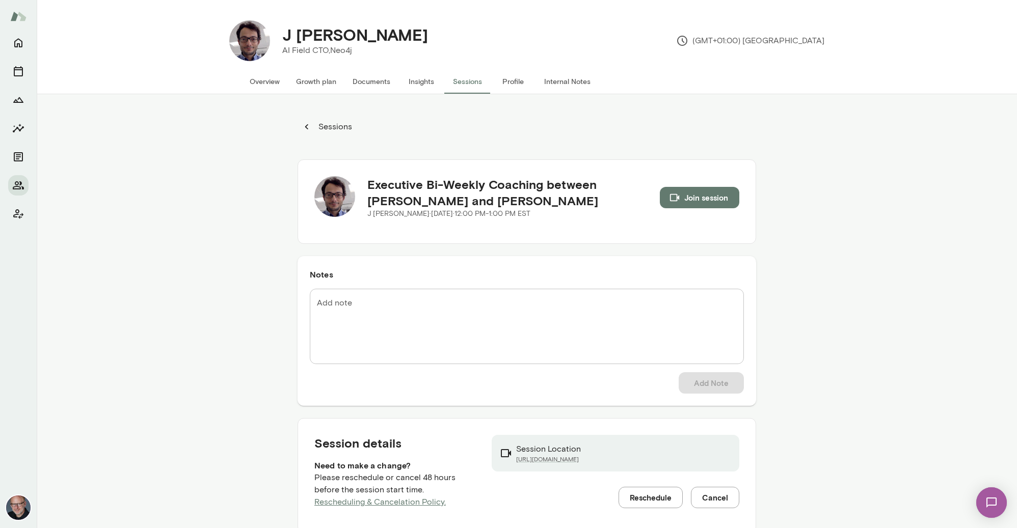 The height and width of the screenshot is (528, 1017). I want to click on button: Join session, so click(699, 198).